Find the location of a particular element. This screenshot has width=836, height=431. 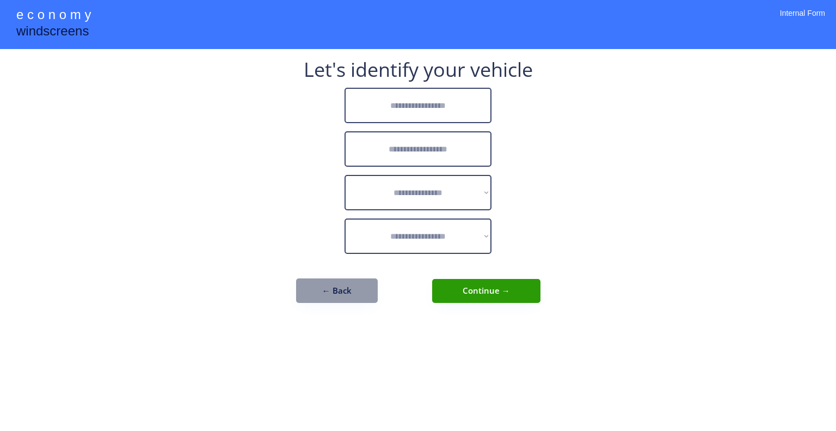

button: ← Back is located at coordinates (337, 290).